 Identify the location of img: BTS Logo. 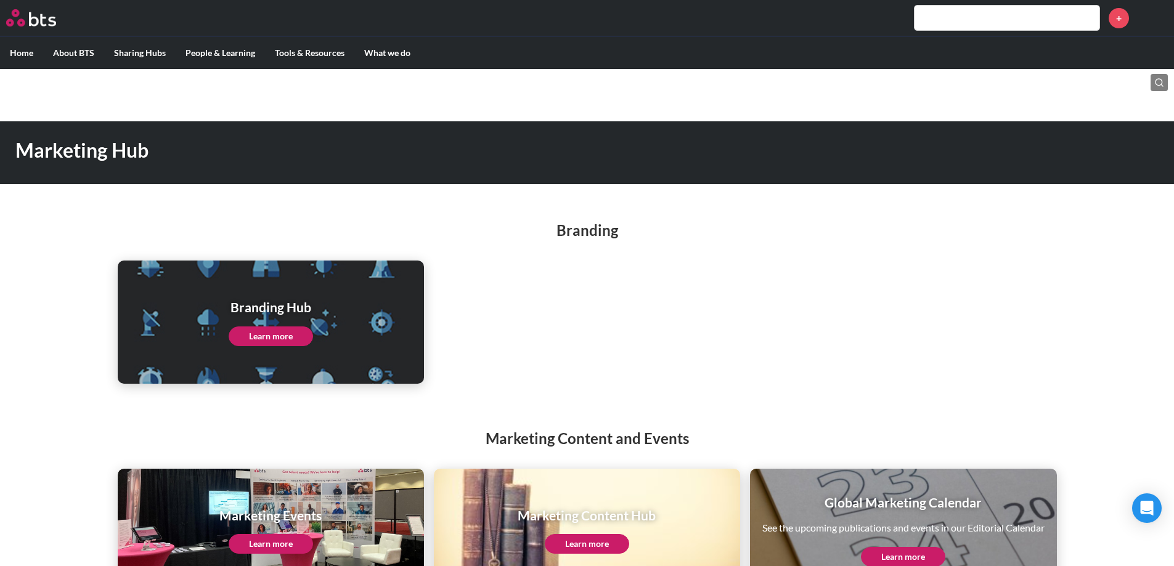
(31, 18).